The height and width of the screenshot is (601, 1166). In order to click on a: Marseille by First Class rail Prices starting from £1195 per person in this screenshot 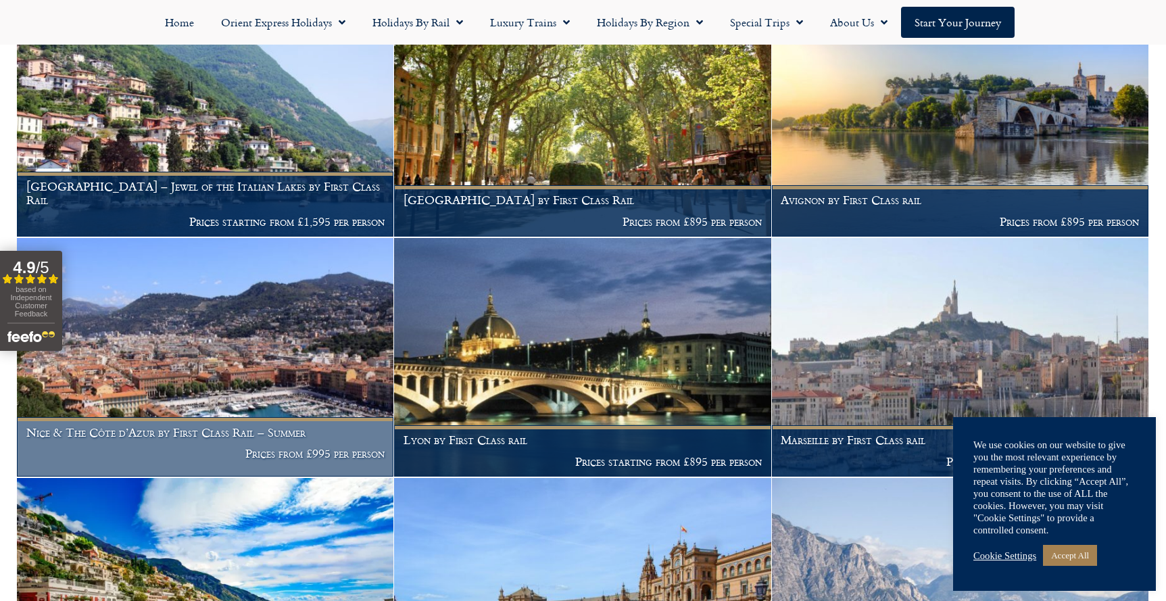, I will do `click(961, 358)`.